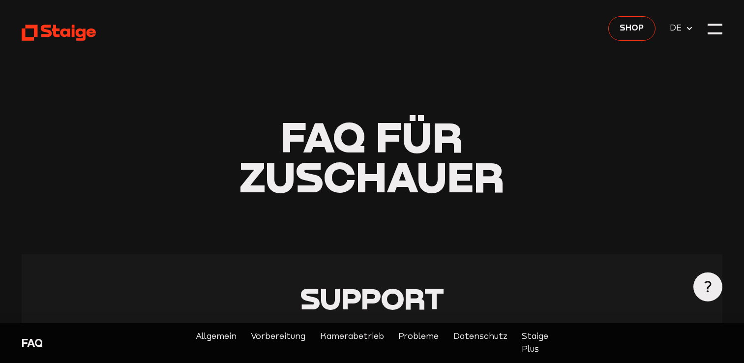  Describe the element at coordinates (418, 343) in the screenshot. I see `a: Probleme` at that location.